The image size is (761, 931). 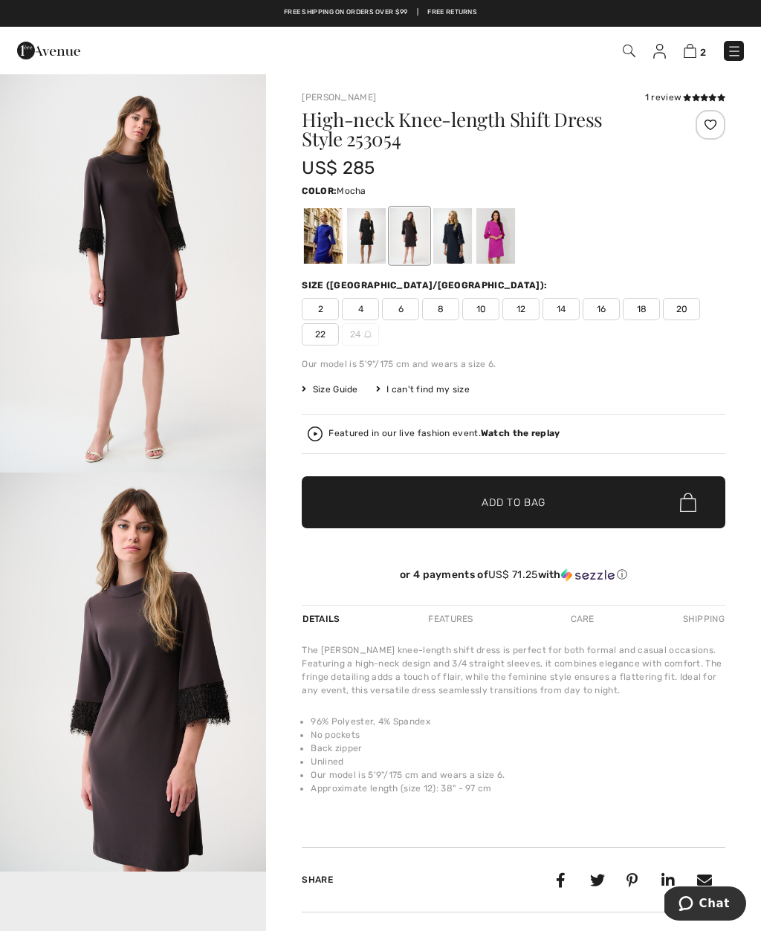 What do you see at coordinates (514, 578) in the screenshot?
I see `div: or 4 payments ofUS$ 71.25withSezzle Click to learn more about Sezzle` at bounding box center [514, 578].